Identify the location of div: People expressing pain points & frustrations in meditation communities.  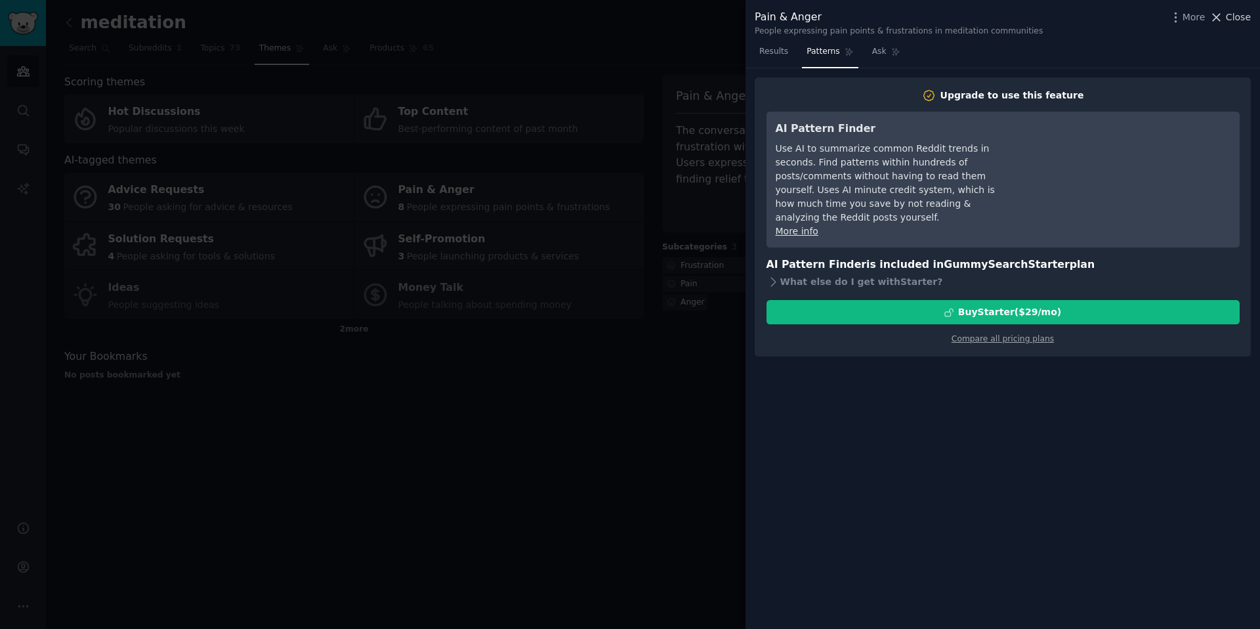
(898, 32).